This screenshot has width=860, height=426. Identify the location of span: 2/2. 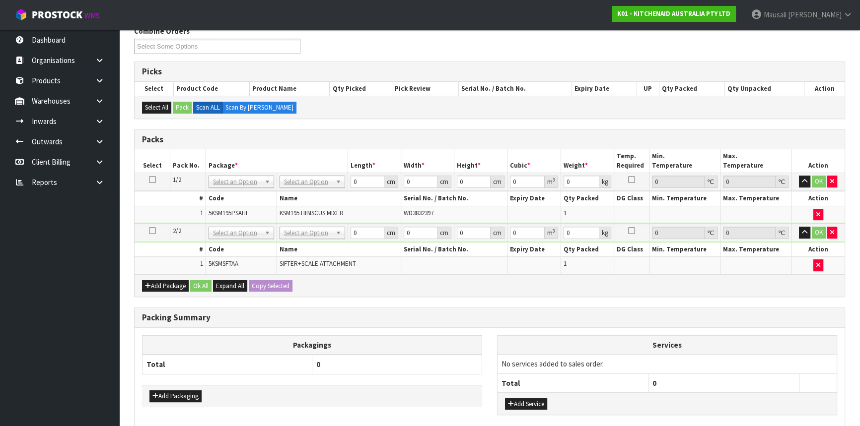
(177, 231).